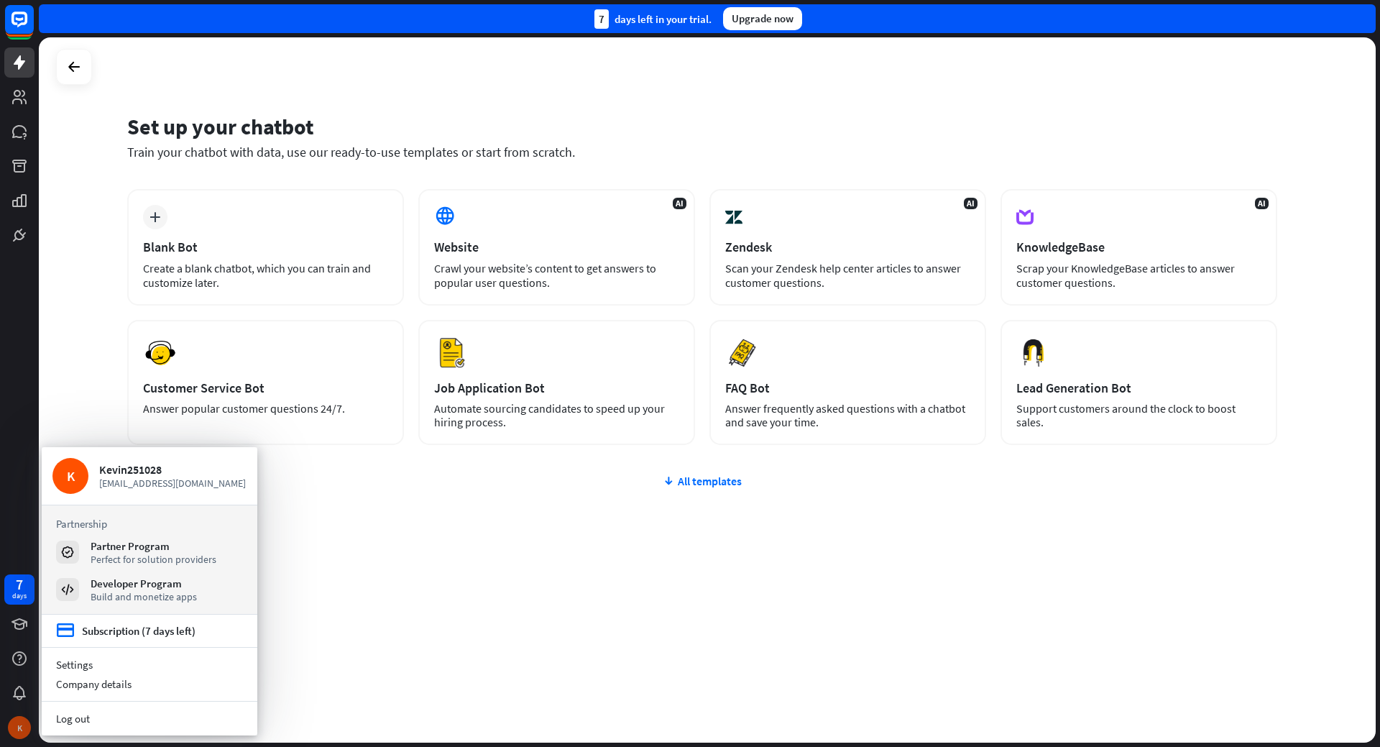 The image size is (1380, 747). What do you see at coordinates (172, 469) in the screenshot?
I see `div: Kevin251028` at bounding box center [172, 469].